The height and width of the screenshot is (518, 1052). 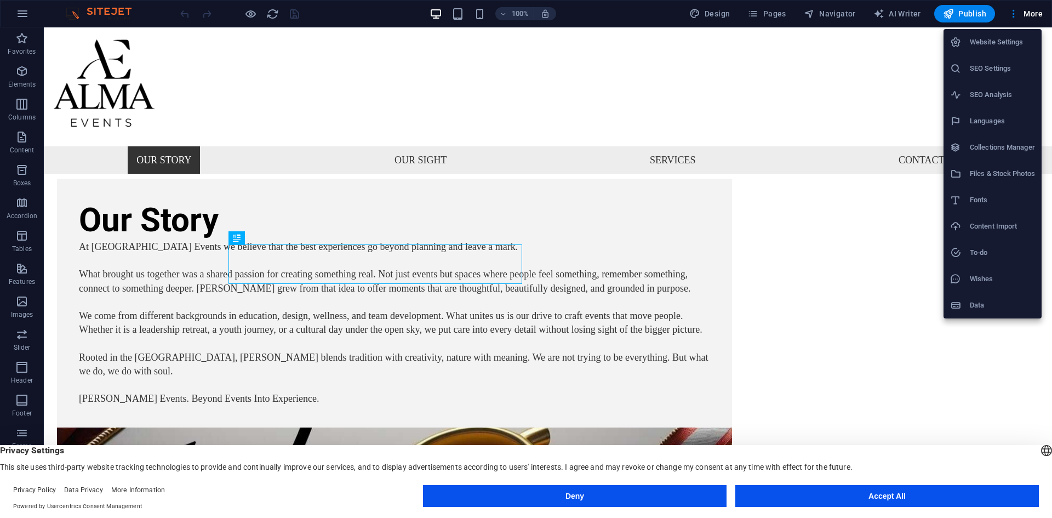 What do you see at coordinates (1002, 174) in the screenshot?
I see `h6: Files & Stock Photos` at bounding box center [1002, 174].